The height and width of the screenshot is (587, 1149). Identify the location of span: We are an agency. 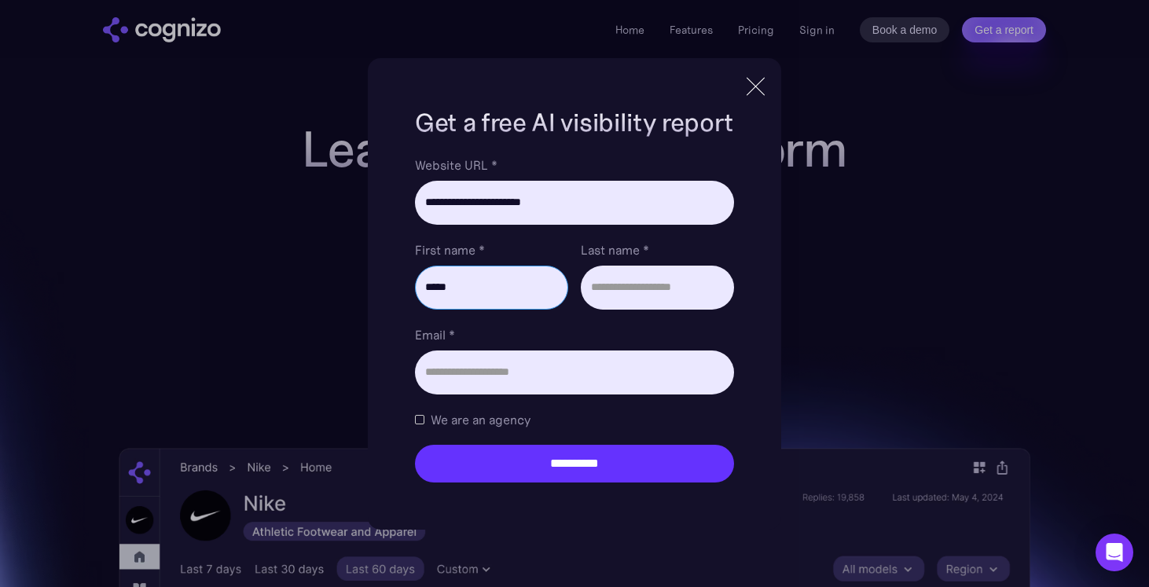
(480, 420).